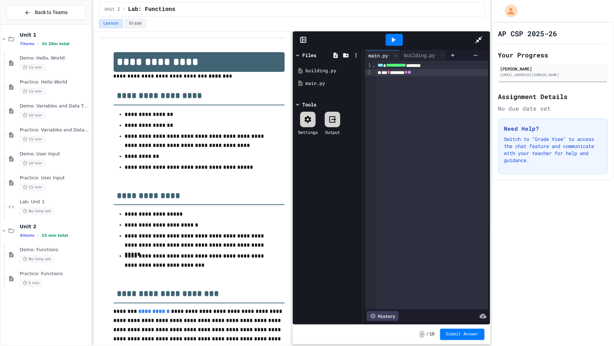 This screenshot has height=346, width=614. I want to click on div: Tools, so click(310, 104).